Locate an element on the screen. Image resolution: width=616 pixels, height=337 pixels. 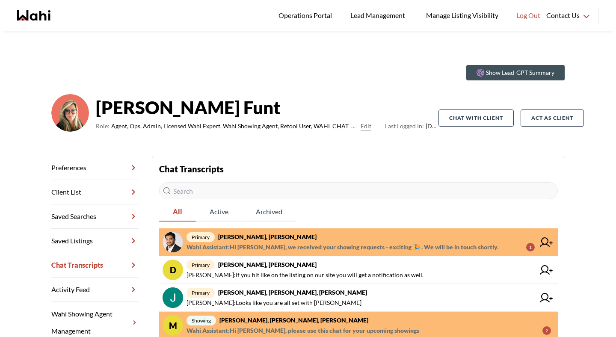
span: Last Logged In: is located at coordinates (404, 126).